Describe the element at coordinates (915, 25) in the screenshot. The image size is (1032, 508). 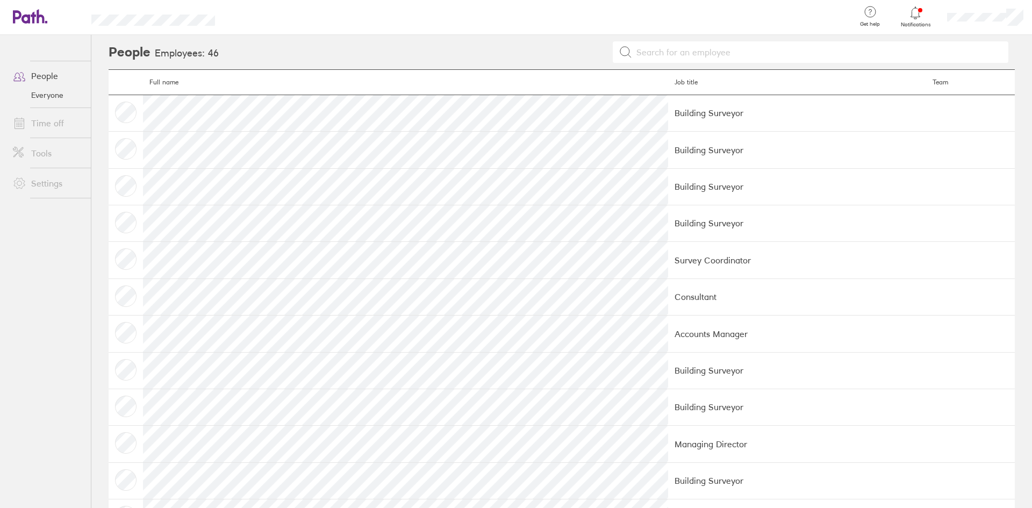
I see `span: Notifications` at that location.